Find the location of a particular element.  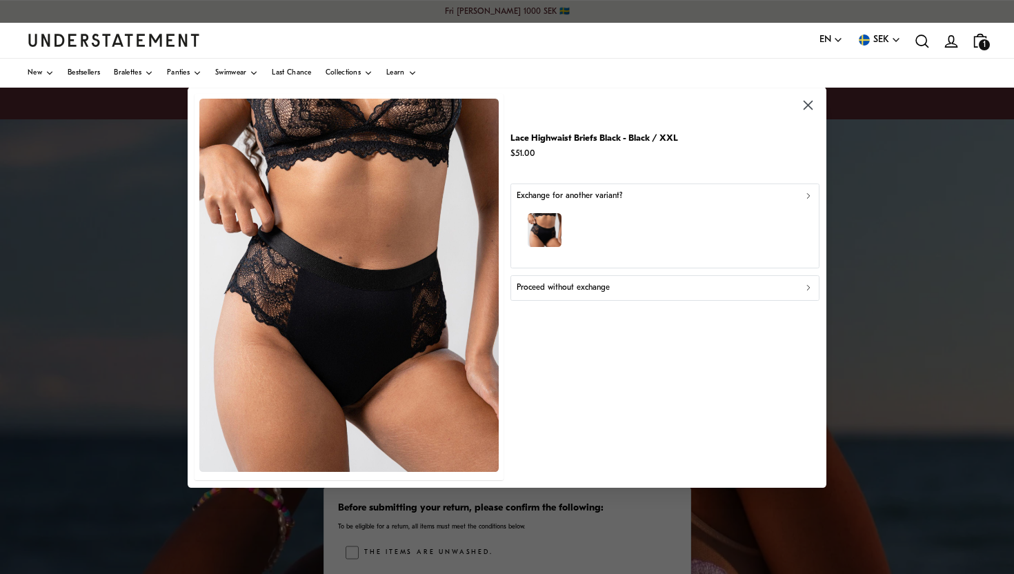

a: Panties is located at coordinates (184, 73).